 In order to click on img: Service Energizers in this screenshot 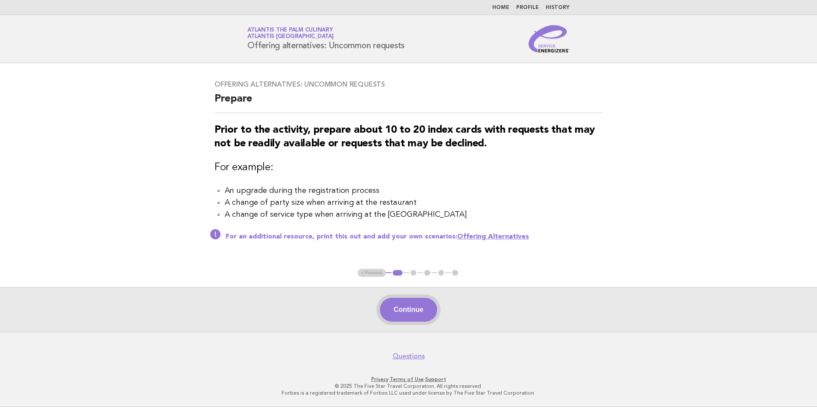, I will do `click(549, 39)`.